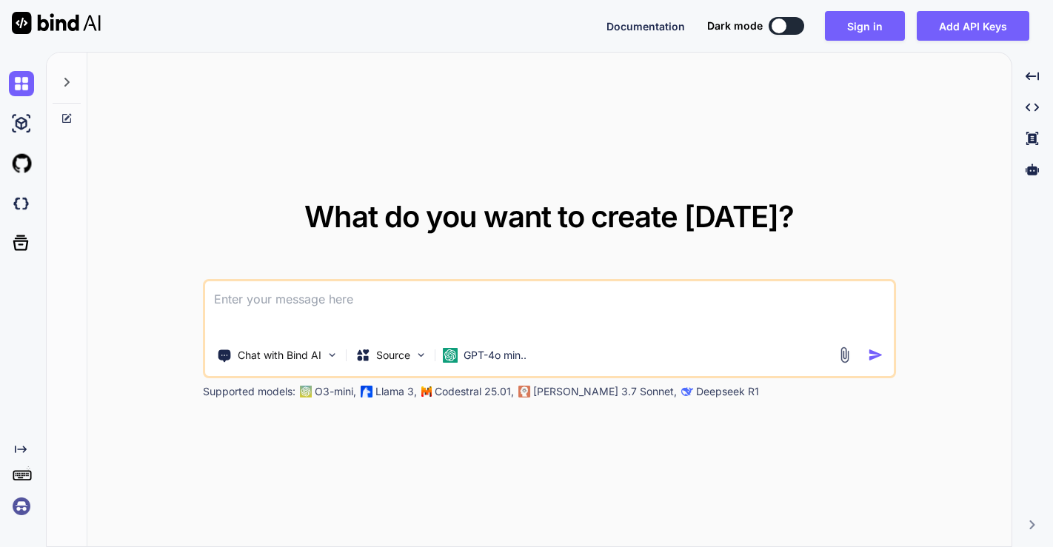 The height and width of the screenshot is (547, 1053). What do you see at coordinates (735, 26) in the screenshot?
I see `span: Dark mode` at bounding box center [735, 26].